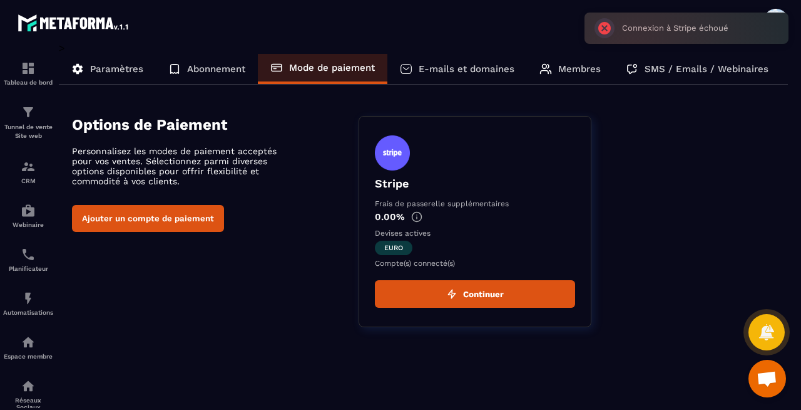 This screenshot has height=410, width=801. Describe the element at coordinates (580, 69) in the screenshot. I see `p: Membres` at that location.